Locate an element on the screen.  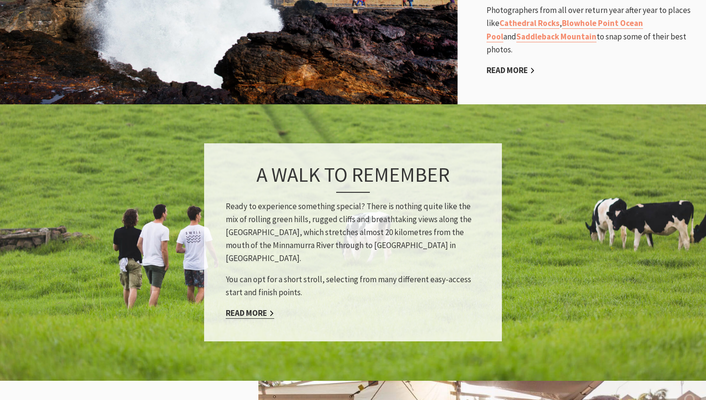
a: Cathedral Rocks is located at coordinates (529, 23).